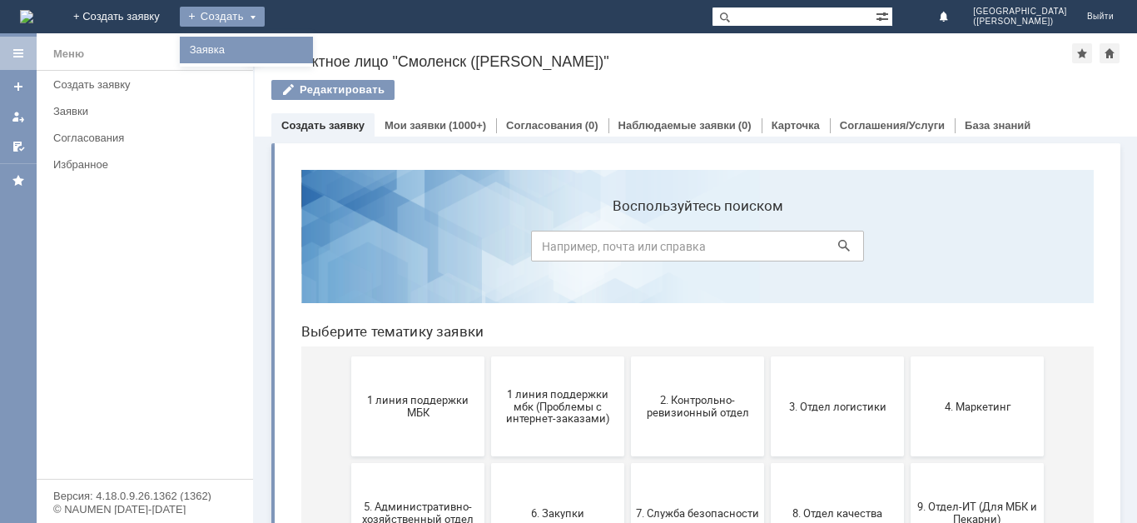  What do you see at coordinates (130, 250) in the screenshot?
I see `button: 1 линия поддержки МБК` at bounding box center [130, 250].